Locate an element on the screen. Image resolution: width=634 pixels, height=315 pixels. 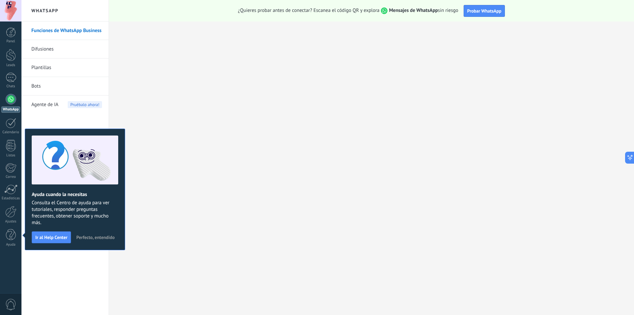
strong: Mensajes de WhatsApp is located at coordinates (414, 10).